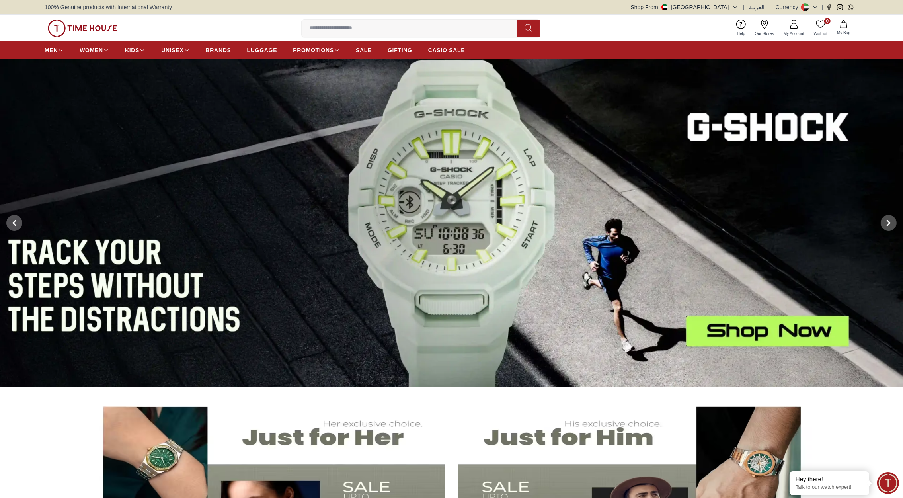  I want to click on span: GIFTING, so click(400, 50).